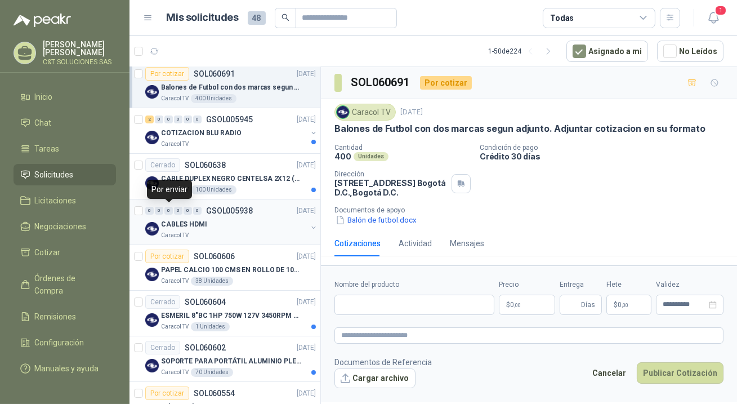 This screenshot has height=404, width=737. I want to click on span: Órdenes de Compra, so click(70, 284).